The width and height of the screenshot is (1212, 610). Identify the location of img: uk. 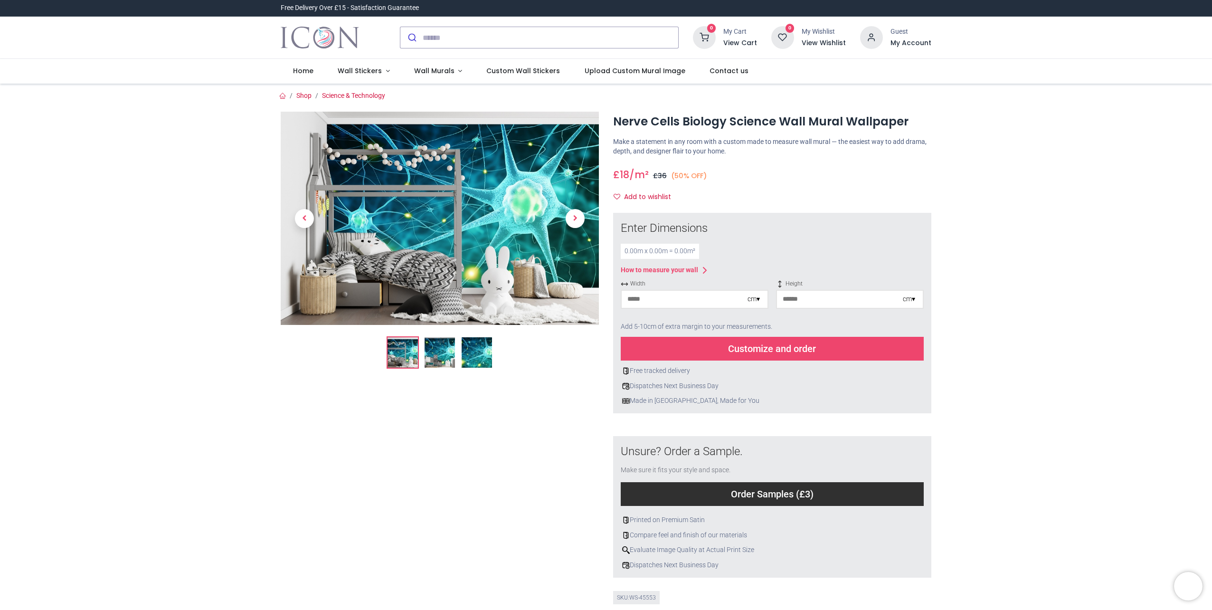
(626, 401).